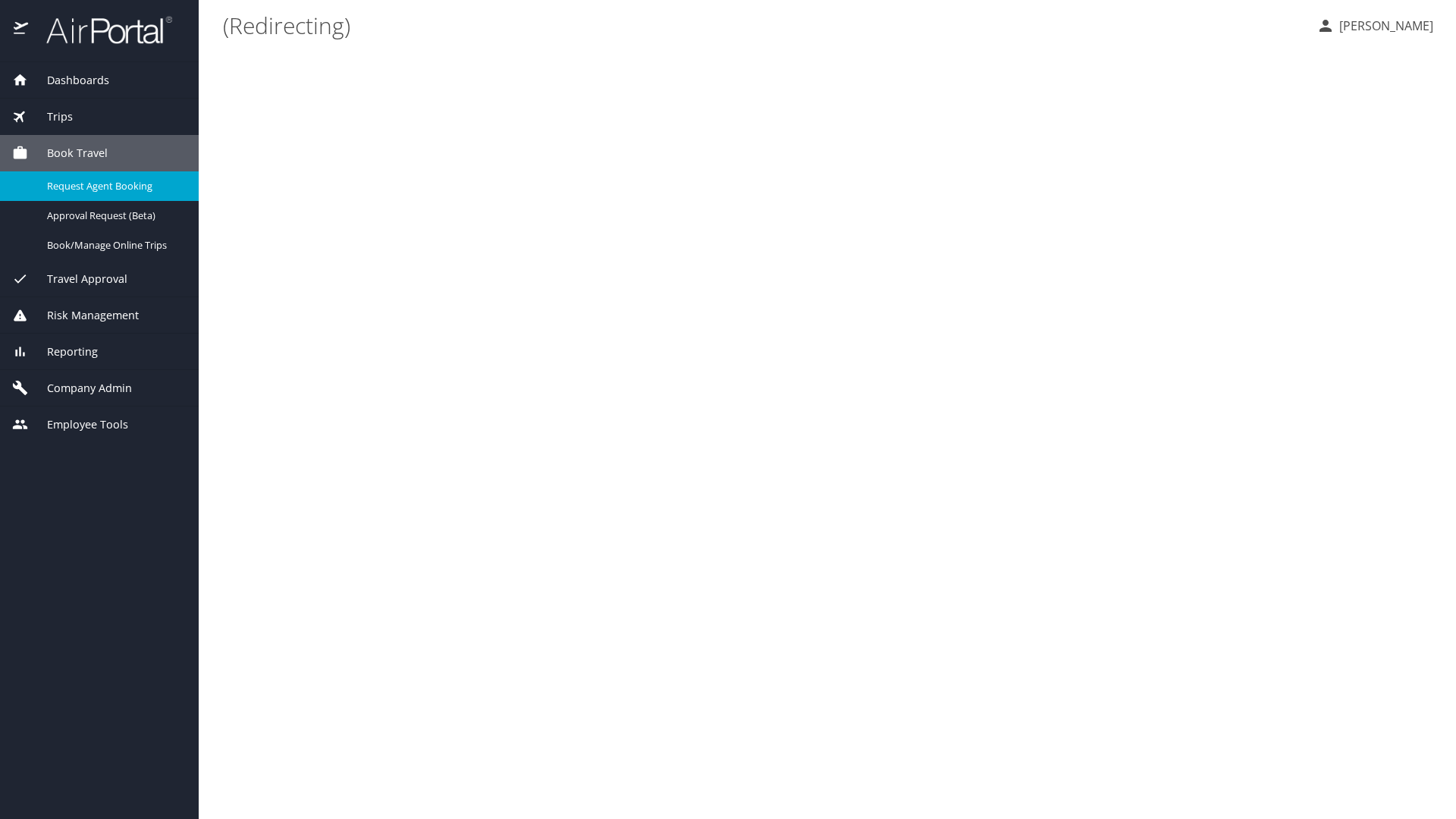  Describe the element at coordinates (77, 279) in the screenshot. I see `span: Travel Approval` at that location.